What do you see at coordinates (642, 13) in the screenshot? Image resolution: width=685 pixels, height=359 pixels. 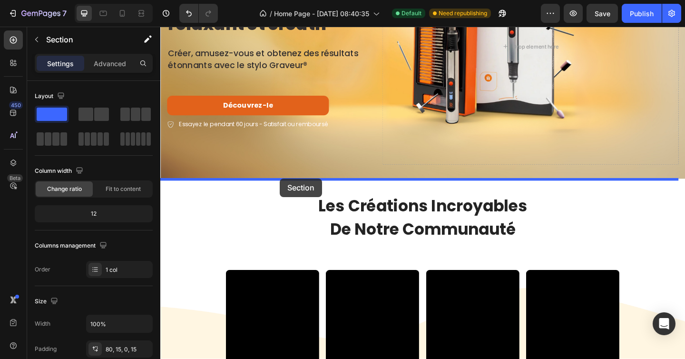 I see `button: Publish` at bounding box center [642, 13].